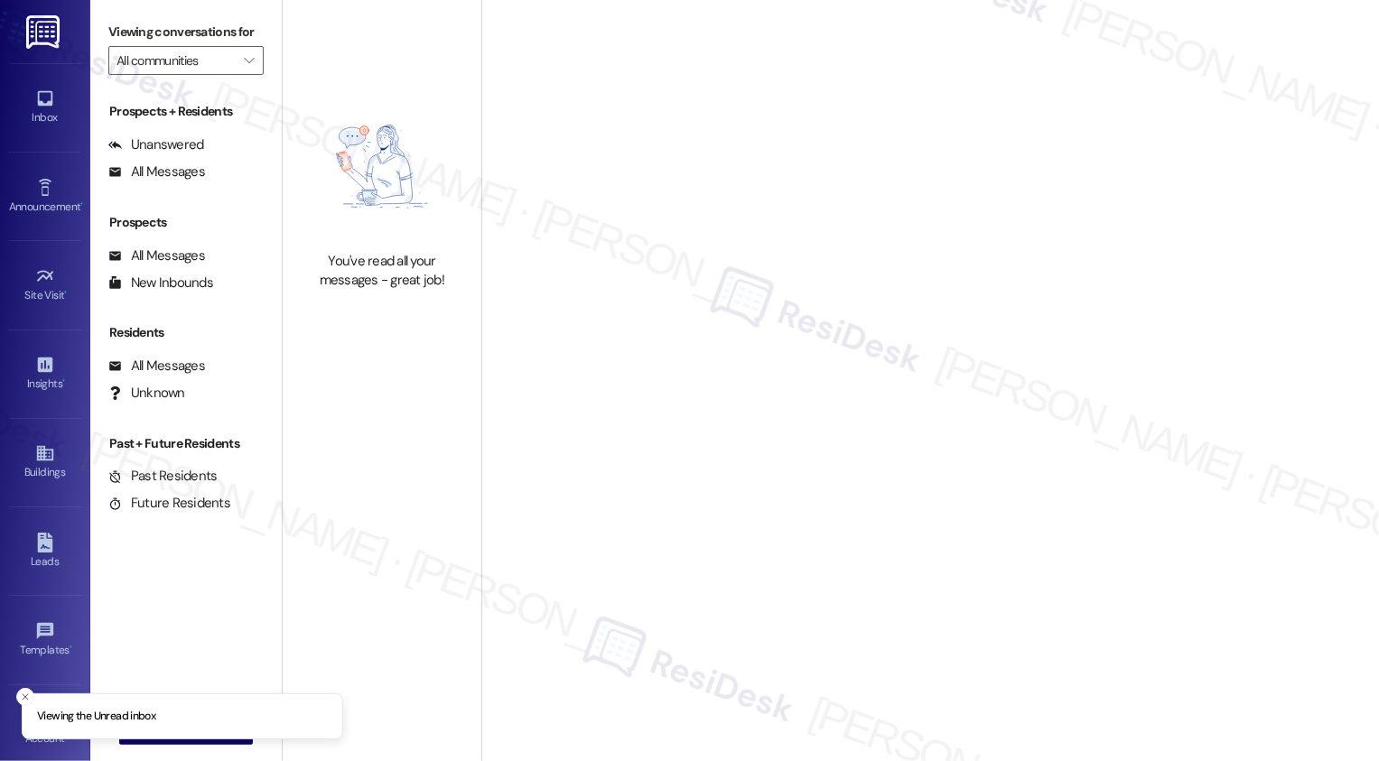  Describe the element at coordinates (45, 374) in the screenshot. I see `a: Insights •` at that location.